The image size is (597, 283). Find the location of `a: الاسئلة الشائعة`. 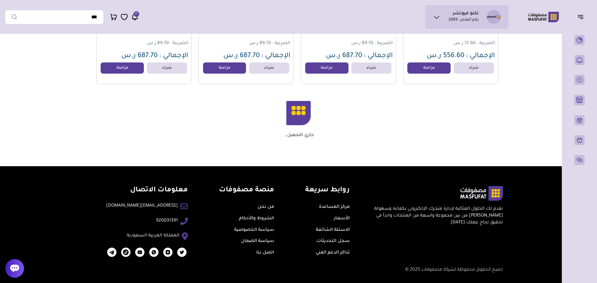

a: الاسئلة الشائعة is located at coordinates (332, 231).